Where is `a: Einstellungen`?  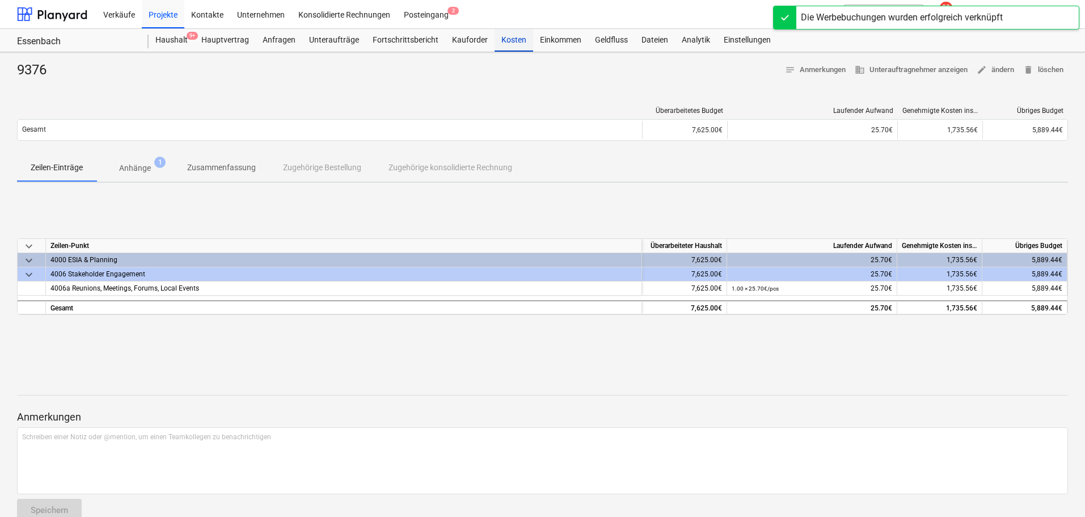 a: Einstellungen is located at coordinates (747, 40).